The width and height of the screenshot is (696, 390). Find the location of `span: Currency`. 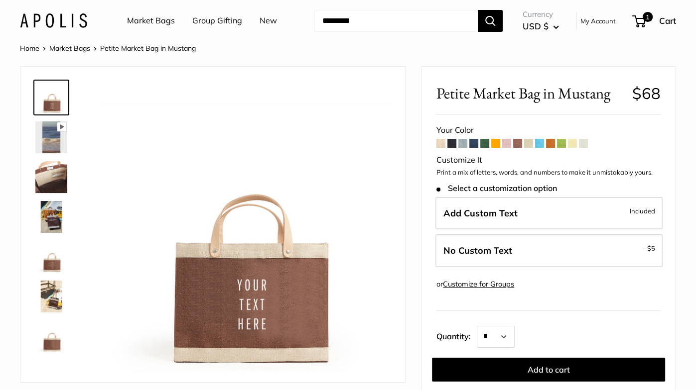

span: Currency is located at coordinates (540, 14).